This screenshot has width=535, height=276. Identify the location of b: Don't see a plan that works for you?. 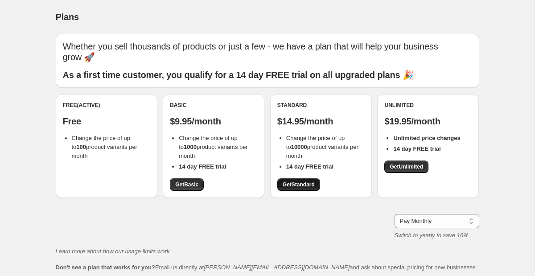
(105, 267).